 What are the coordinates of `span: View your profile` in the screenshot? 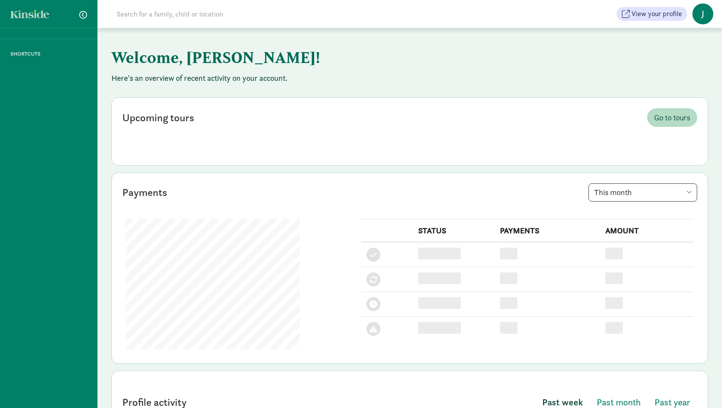 It's located at (656, 14).